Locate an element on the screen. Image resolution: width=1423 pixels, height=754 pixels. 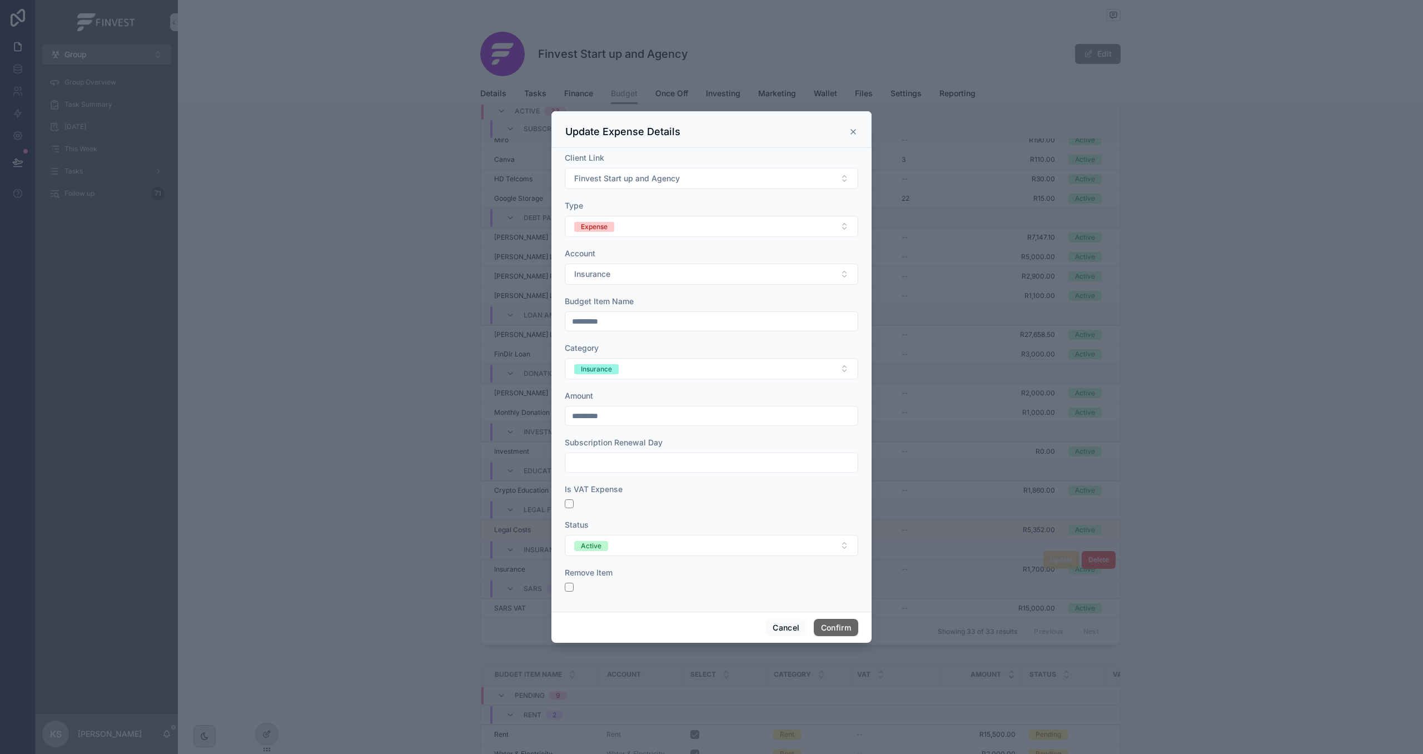
span: Subscription Renewal Day is located at coordinates (614, 442).